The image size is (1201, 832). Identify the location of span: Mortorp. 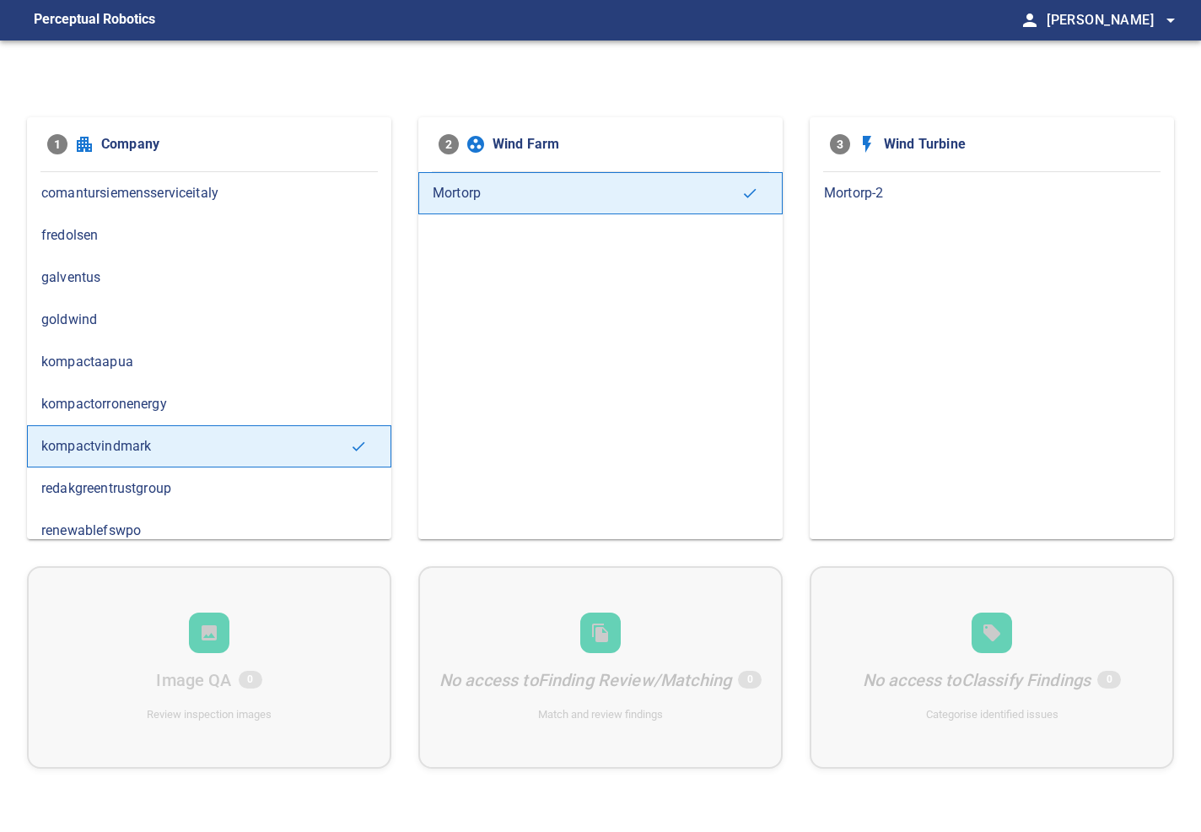
(587, 193).